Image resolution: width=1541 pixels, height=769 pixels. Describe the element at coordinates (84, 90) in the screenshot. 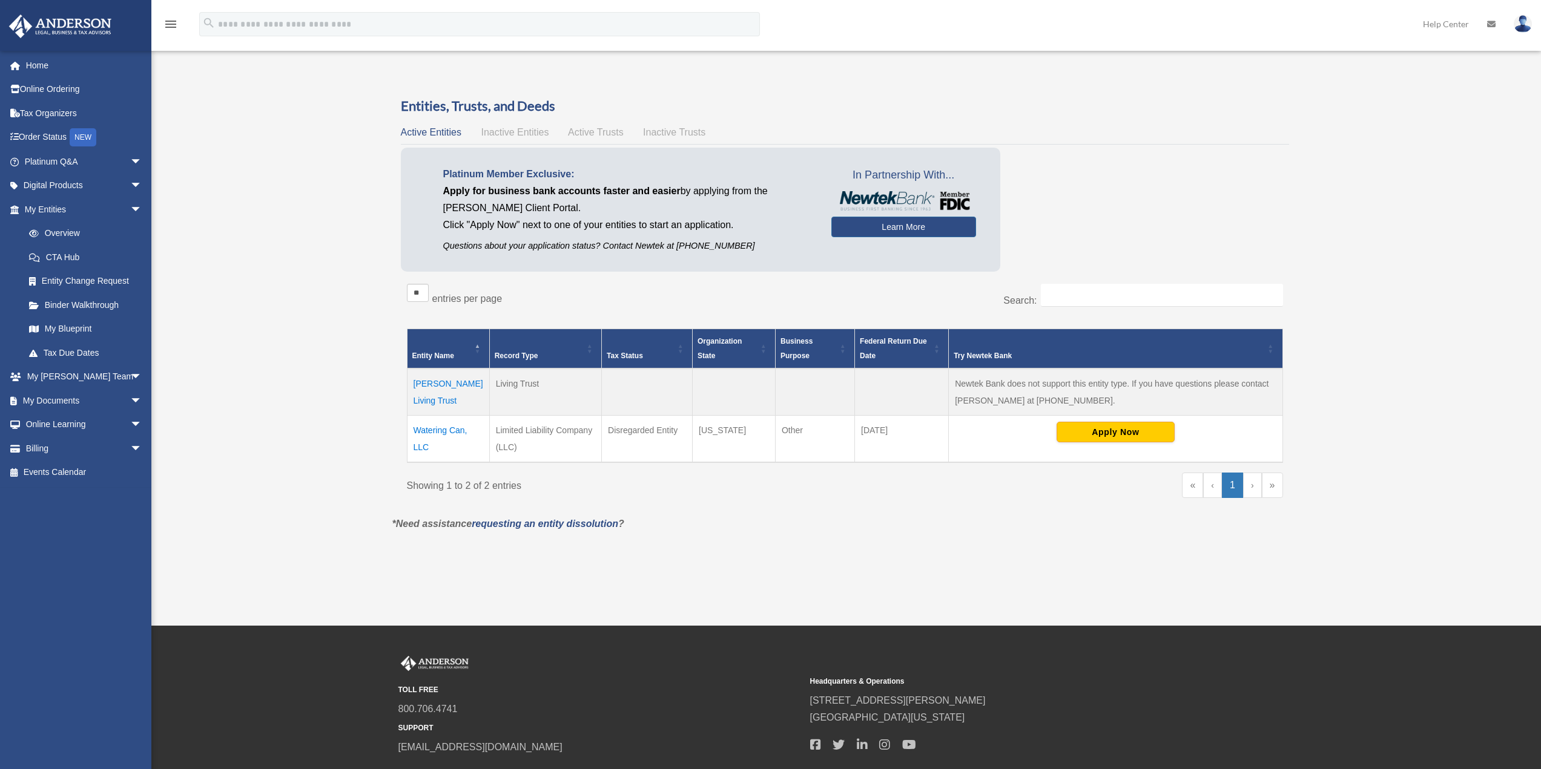

I see `a: Online Ordering` at that location.